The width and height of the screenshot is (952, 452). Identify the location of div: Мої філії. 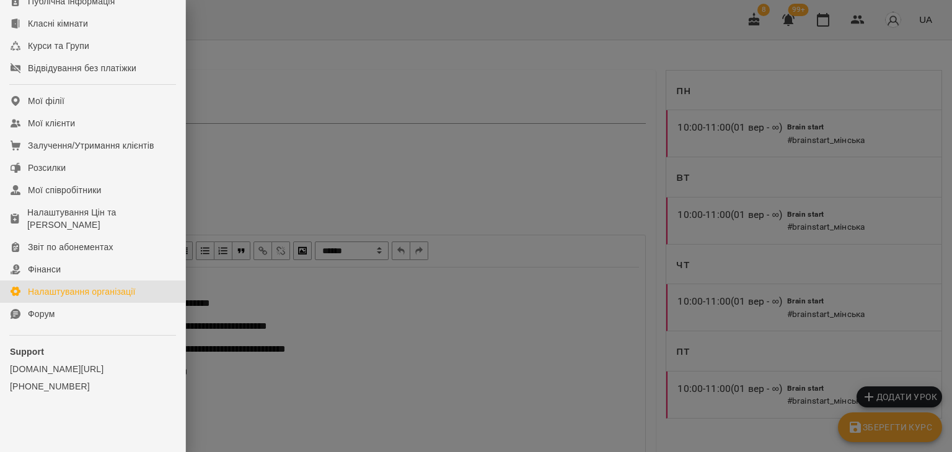
(46, 101).